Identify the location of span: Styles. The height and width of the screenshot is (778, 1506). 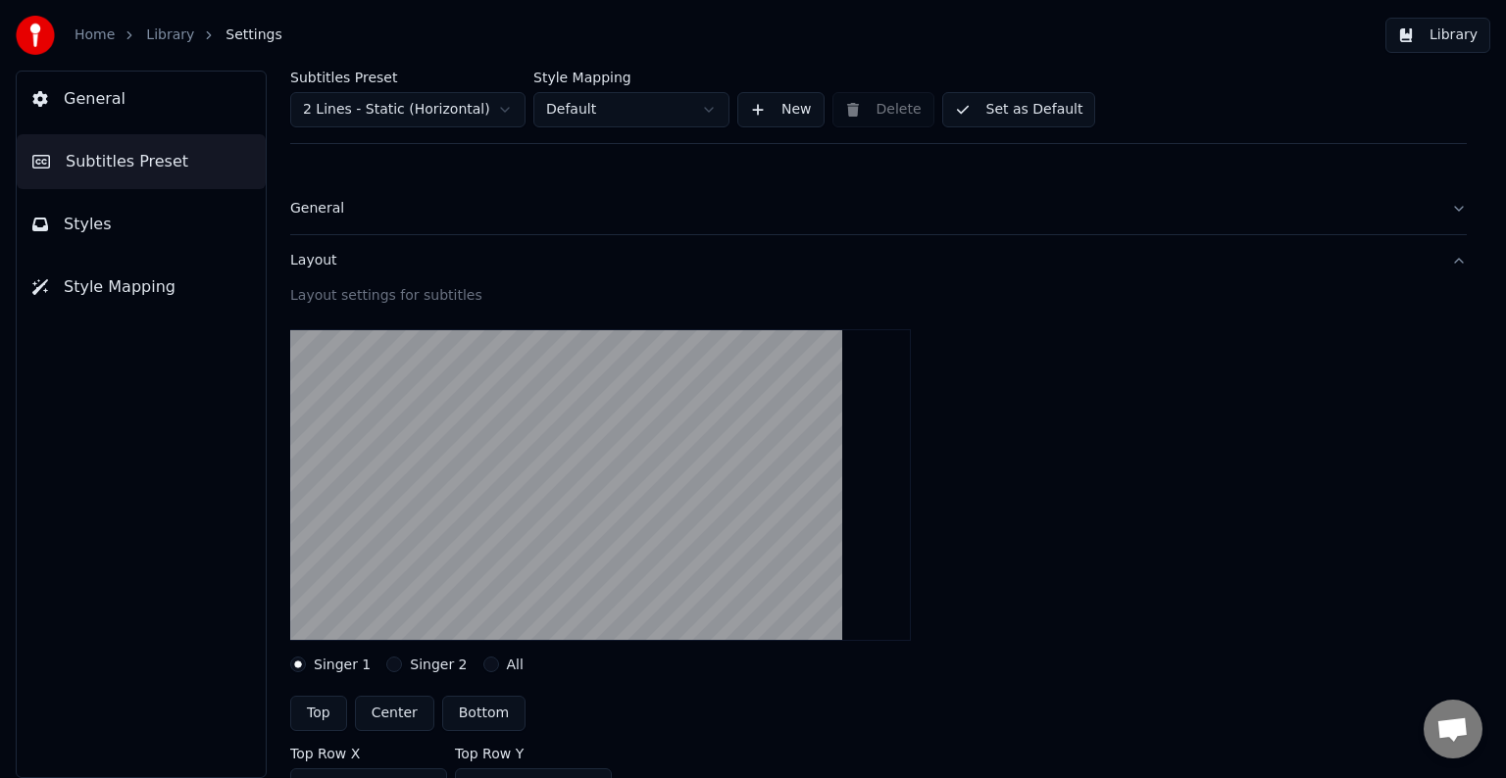
(87, 225).